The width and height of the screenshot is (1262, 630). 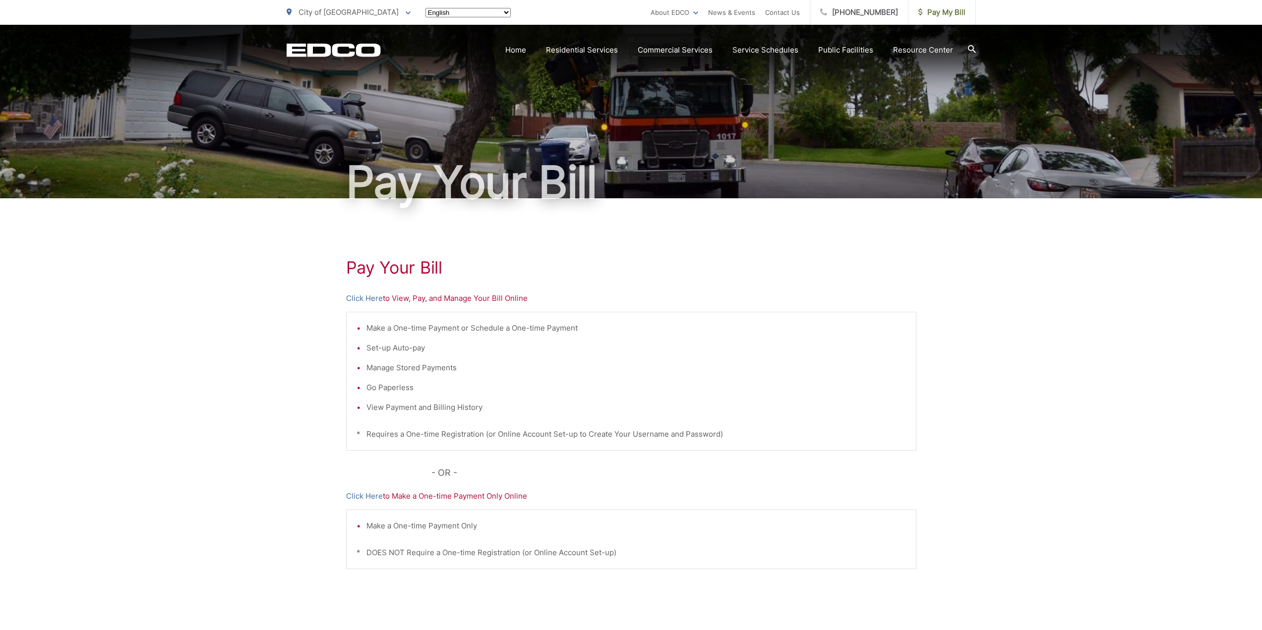 What do you see at coordinates (845, 50) in the screenshot?
I see `a: Public Facilities` at bounding box center [845, 50].